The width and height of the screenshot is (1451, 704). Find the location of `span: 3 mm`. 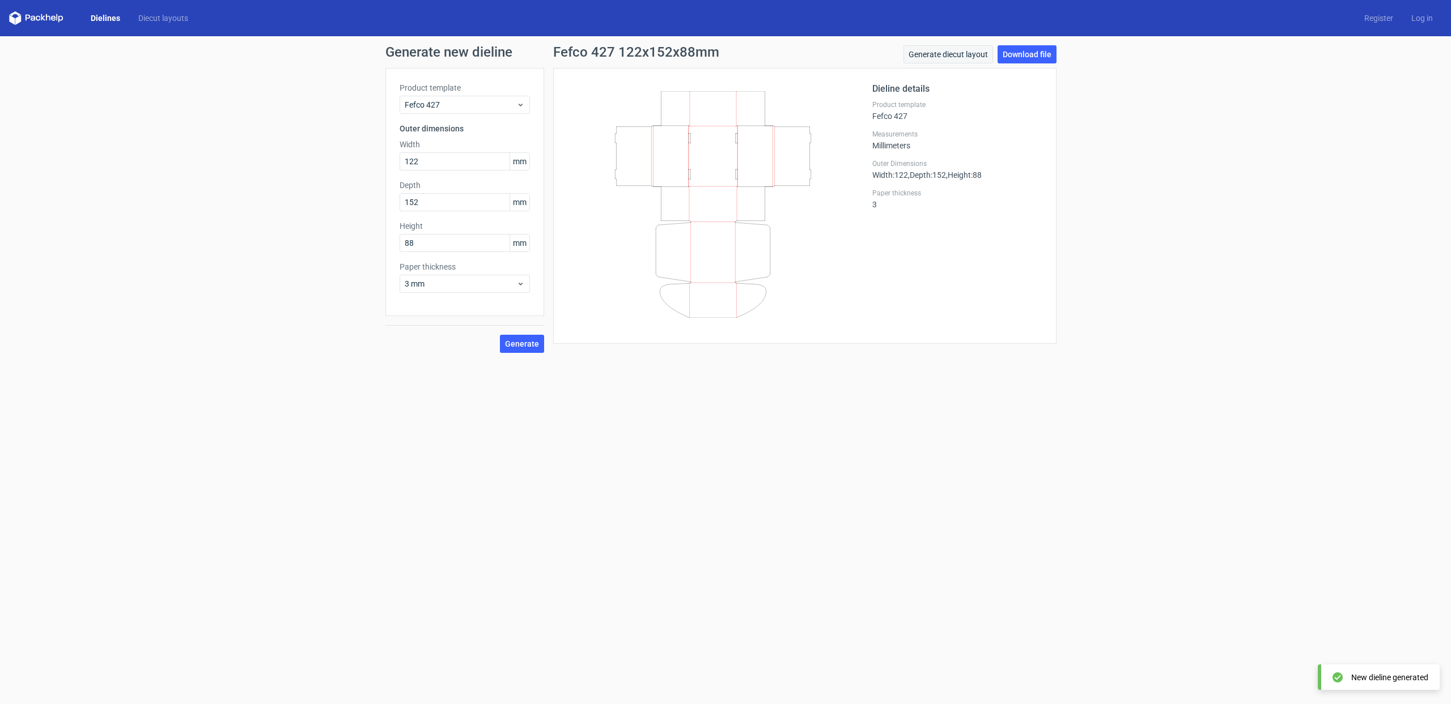

span: 3 mm is located at coordinates (460, 284).